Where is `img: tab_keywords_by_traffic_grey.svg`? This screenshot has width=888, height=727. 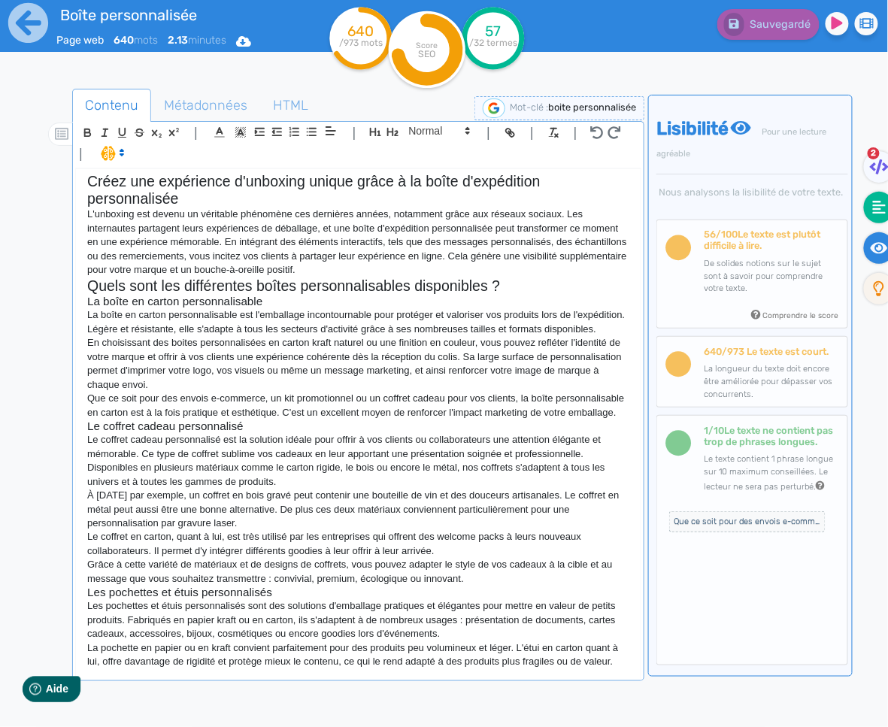
img: tab_keywords_by_traffic_grey.svg is located at coordinates (177, 93).